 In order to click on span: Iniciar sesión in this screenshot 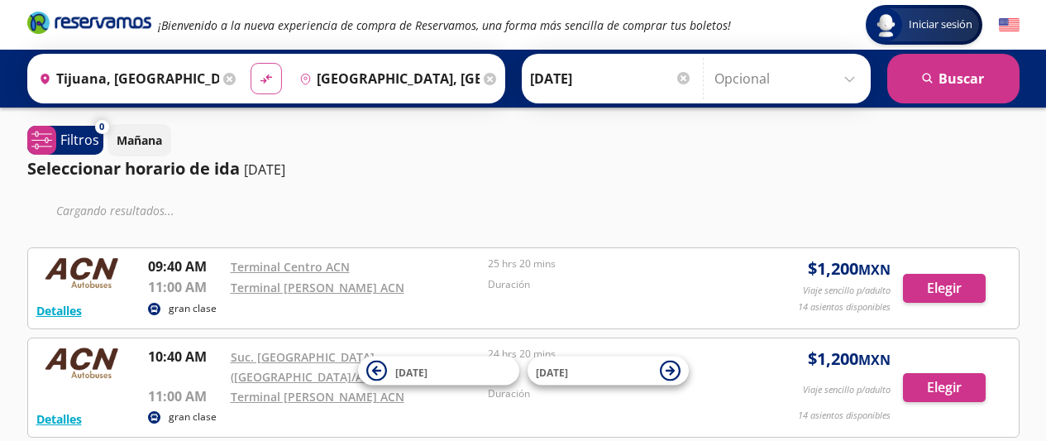, I will do `click(940, 25)`.